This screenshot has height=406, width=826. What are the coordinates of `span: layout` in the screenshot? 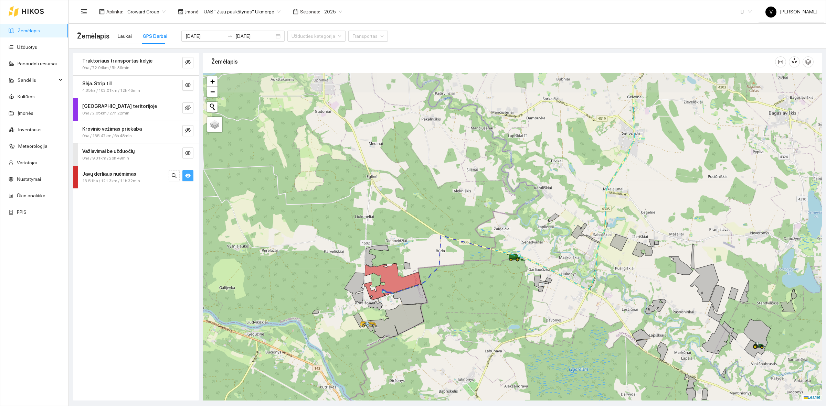 It's located at (102, 12).